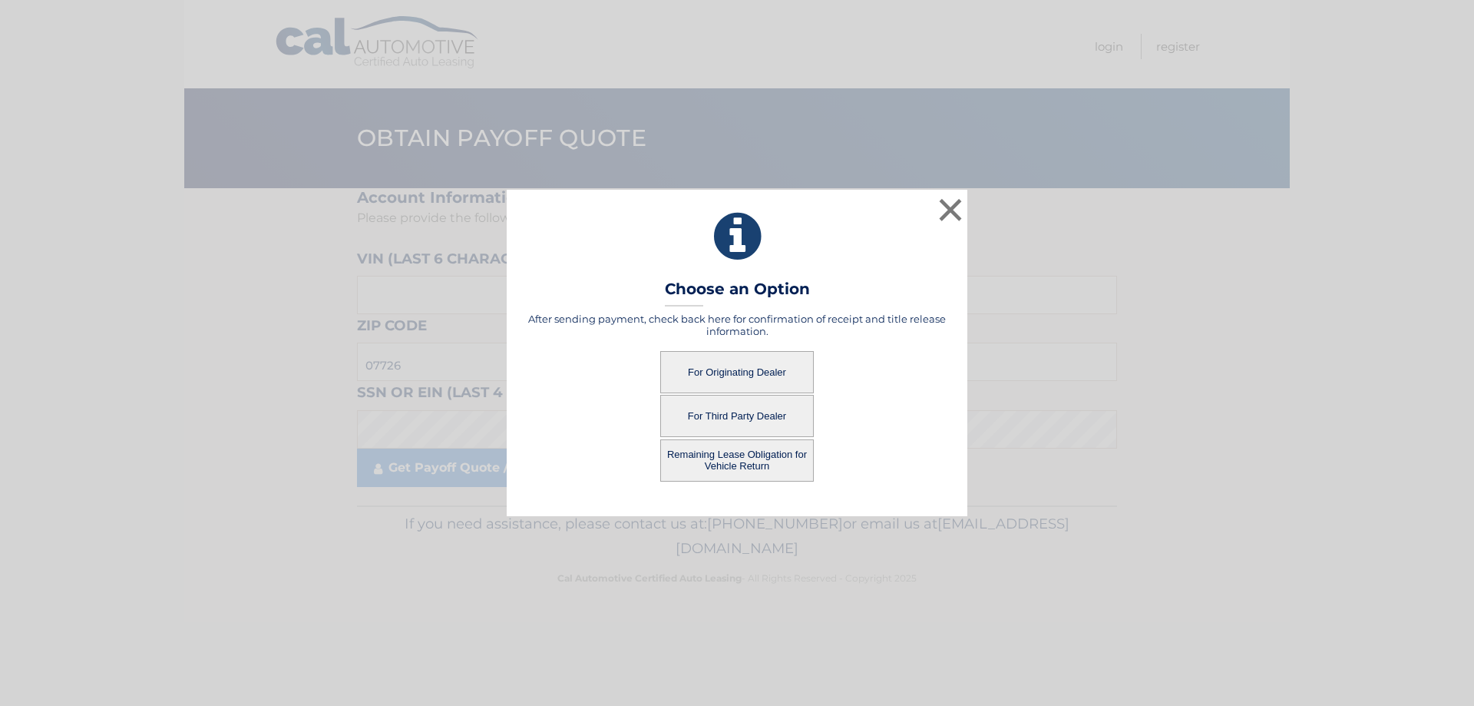 This screenshot has width=1474, height=706. What do you see at coordinates (737, 415) in the screenshot?
I see `button: For Third Party Dealer` at bounding box center [737, 415].